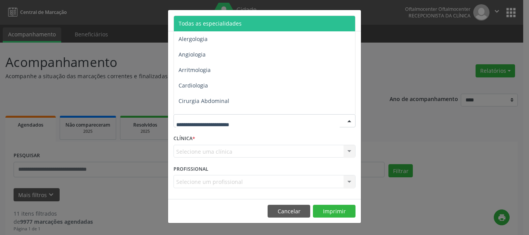 This screenshot has height=235, width=529. Describe the element at coordinates (193, 39) in the screenshot. I see `span: Alergologia` at that location.